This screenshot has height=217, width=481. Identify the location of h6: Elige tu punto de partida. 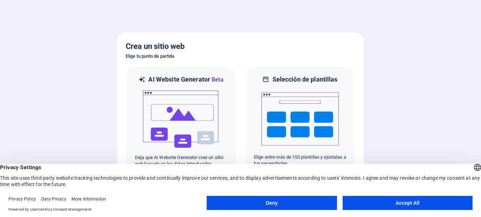
(241, 56).